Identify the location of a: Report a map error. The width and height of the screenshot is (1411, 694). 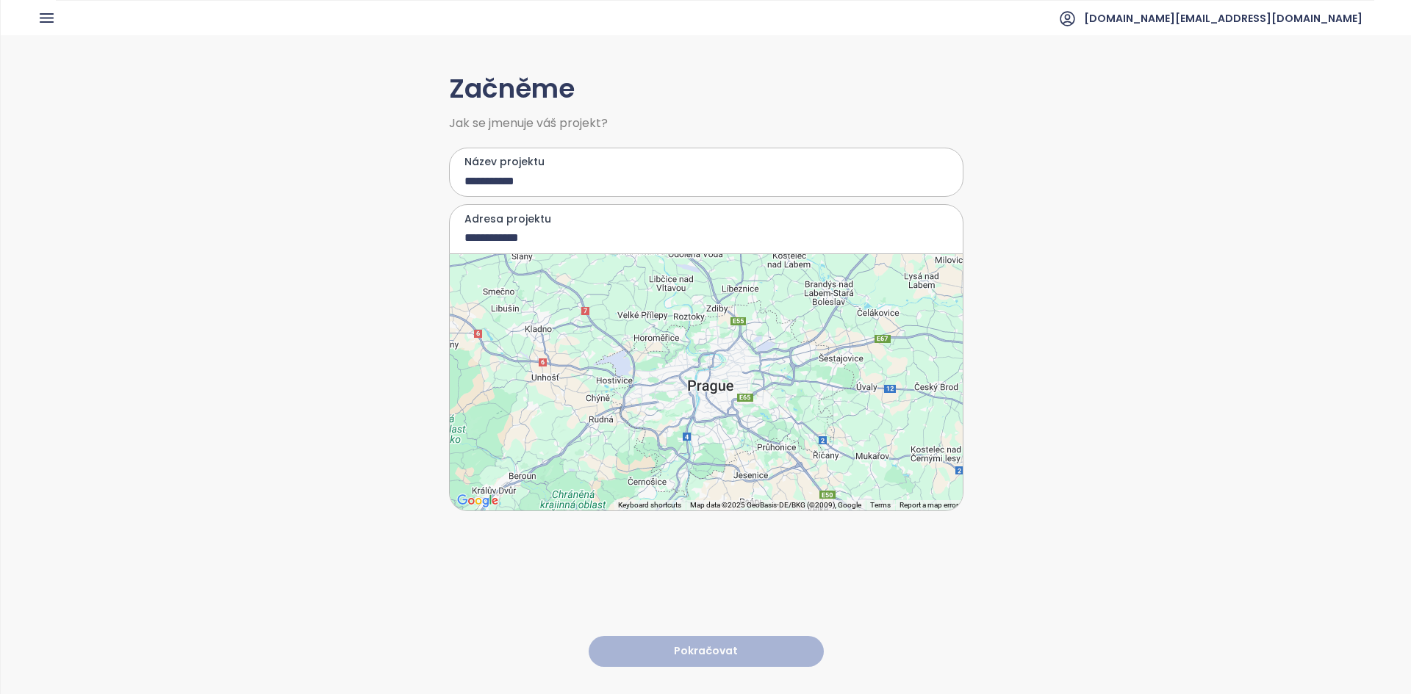
(929, 505).